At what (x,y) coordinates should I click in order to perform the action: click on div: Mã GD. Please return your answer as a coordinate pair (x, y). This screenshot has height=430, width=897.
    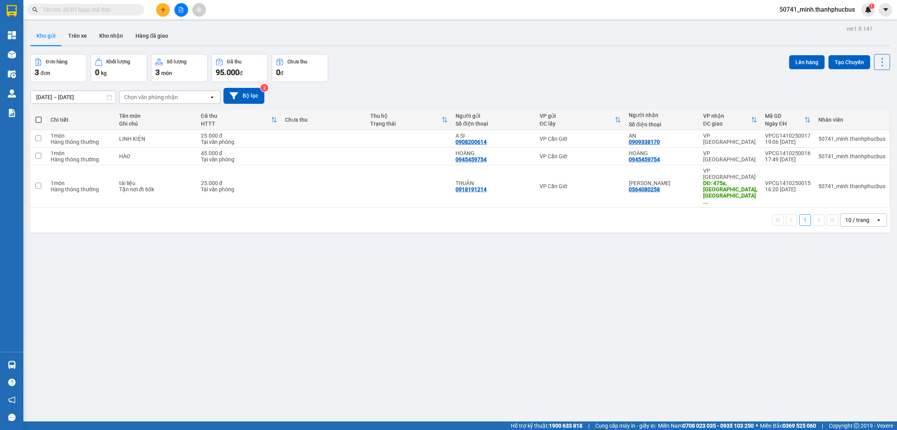
    Looking at the image, I should click on (784, 116).